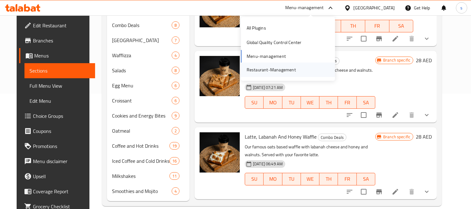 The image size is (471, 209). I want to click on span: Branch specific, so click(397, 137).